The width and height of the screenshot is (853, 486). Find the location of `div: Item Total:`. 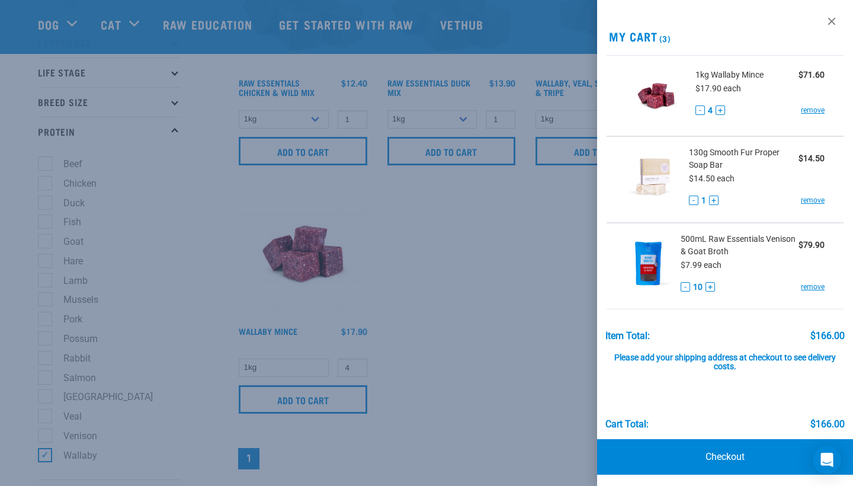

div: Item Total: is located at coordinates (628, 336).